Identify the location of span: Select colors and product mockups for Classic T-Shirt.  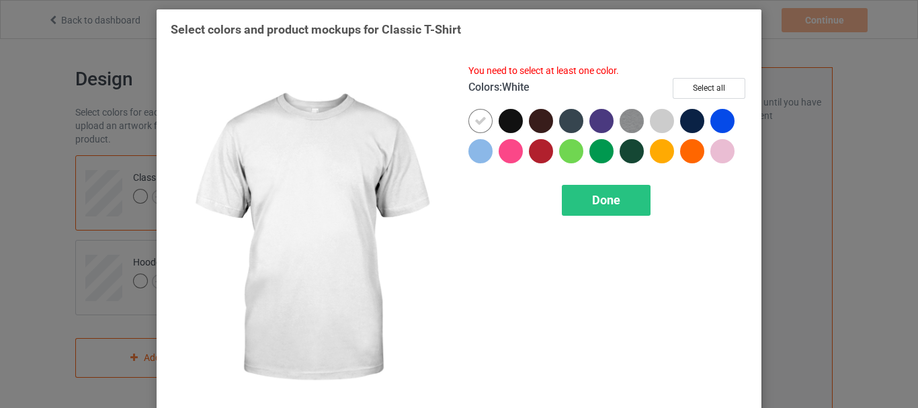
(316, 29).